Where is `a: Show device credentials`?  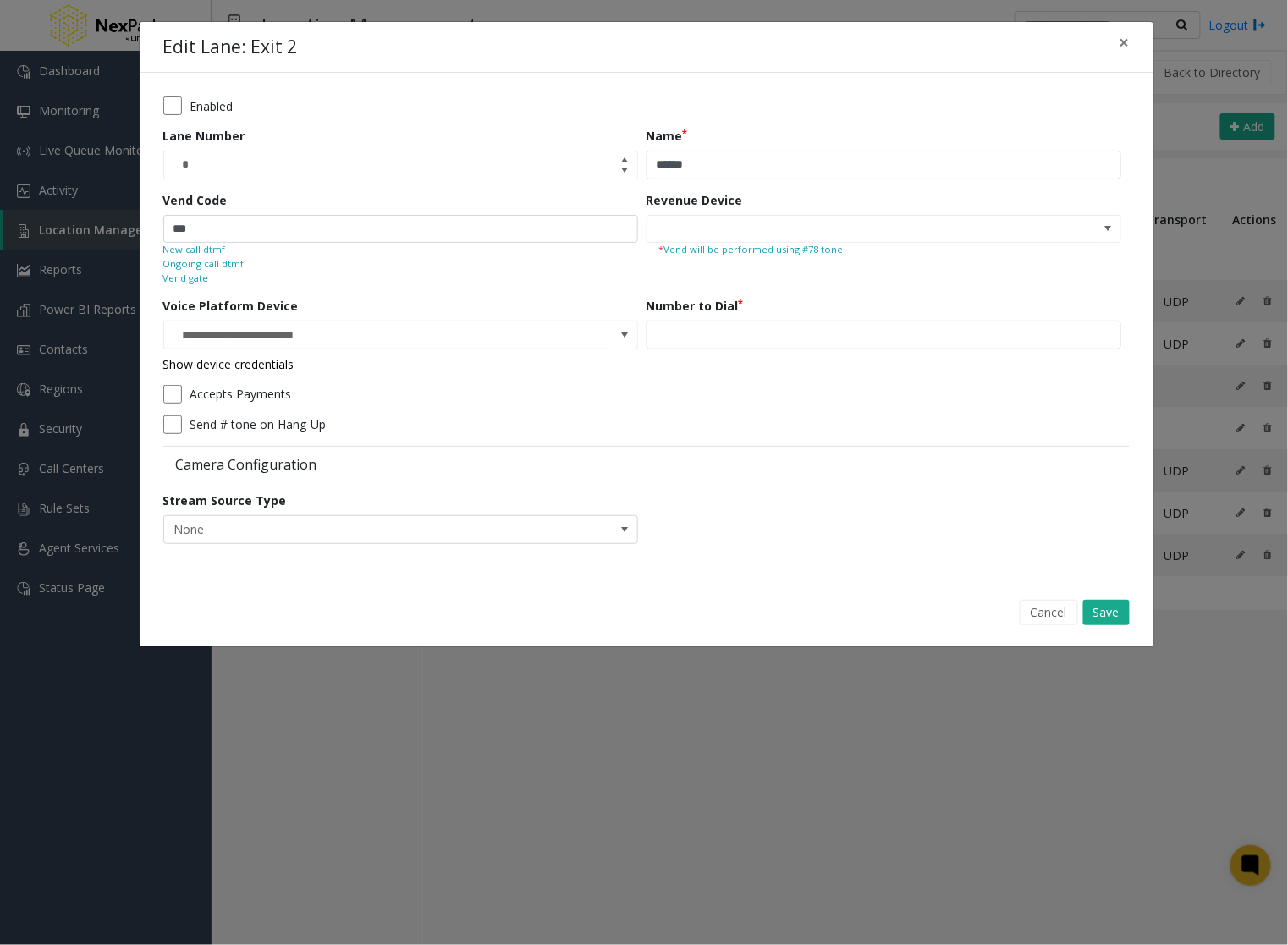
a: Show device credentials is located at coordinates (228, 364).